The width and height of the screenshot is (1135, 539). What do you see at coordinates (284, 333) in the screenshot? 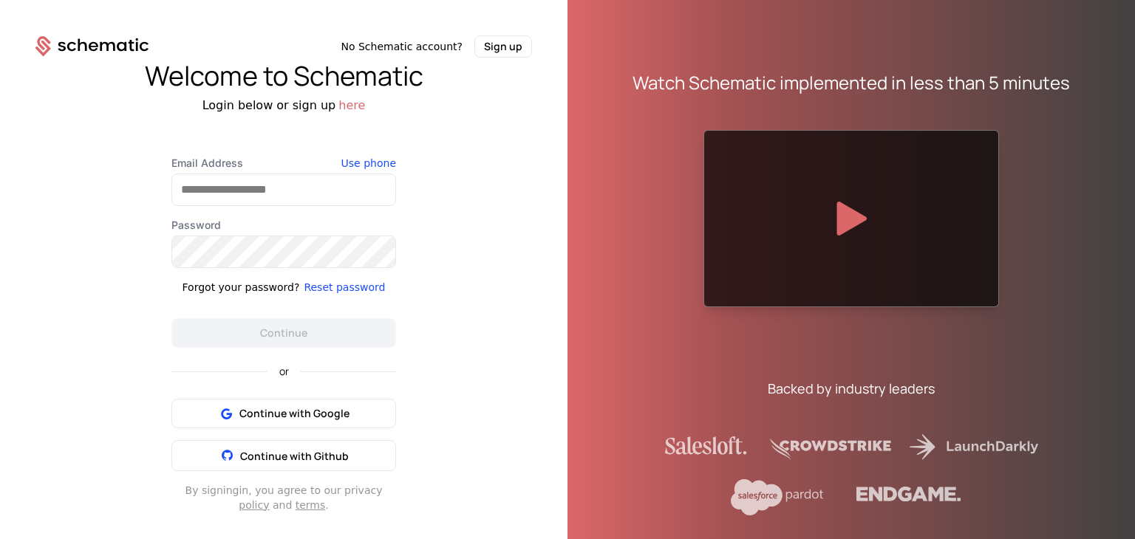
I see `button: Continue` at bounding box center [284, 333].